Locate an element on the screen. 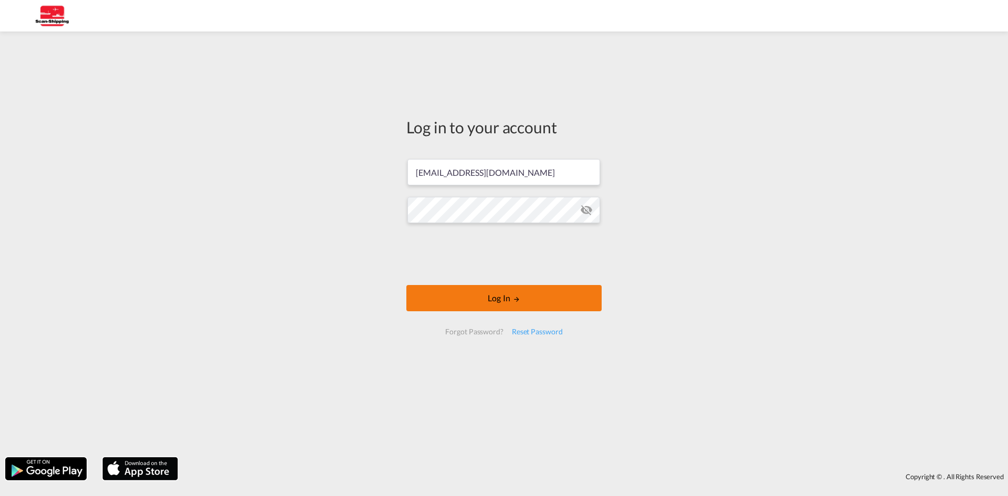 The width and height of the screenshot is (1008, 496). md-icon: icon-eye-off is located at coordinates (586, 210).